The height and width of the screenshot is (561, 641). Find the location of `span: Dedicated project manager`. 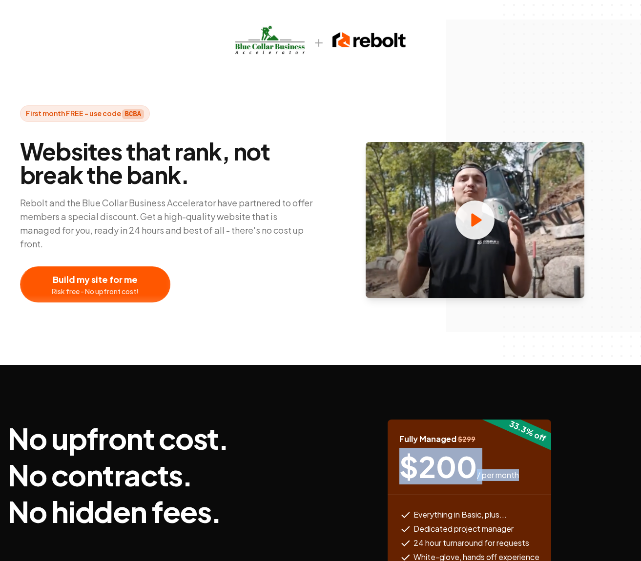

span: Dedicated project manager is located at coordinates (463, 529).